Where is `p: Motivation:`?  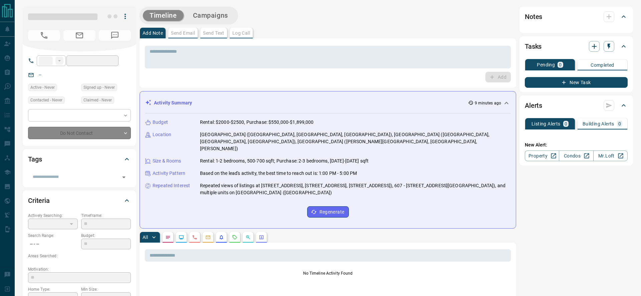
p: Motivation: is located at coordinates (79, 269).